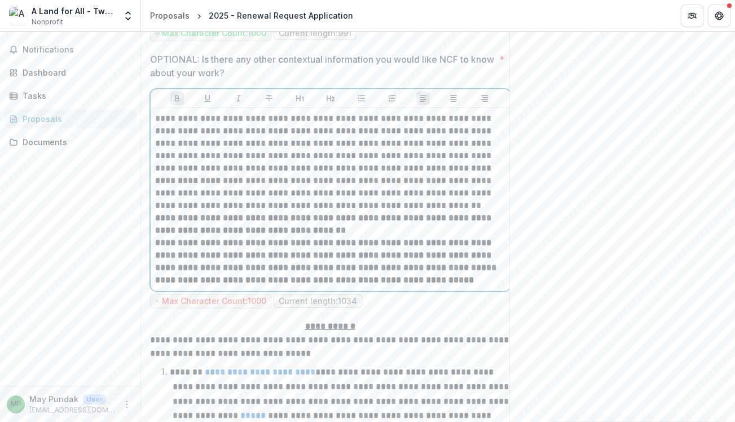 Image resolution: width=735 pixels, height=422 pixels. Describe the element at coordinates (77, 50) in the screenshot. I see `span: Notifications` at that location.